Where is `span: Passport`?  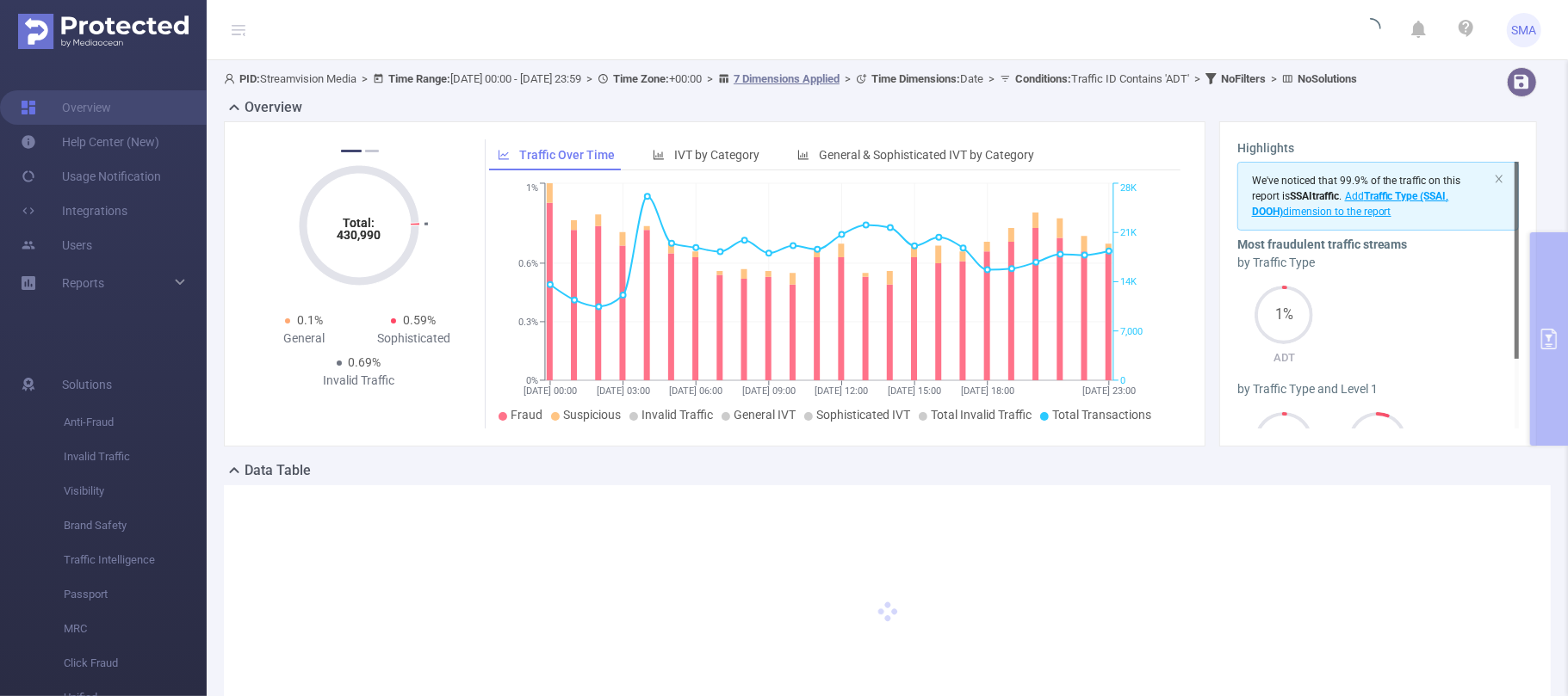
span: Passport is located at coordinates (135, 595).